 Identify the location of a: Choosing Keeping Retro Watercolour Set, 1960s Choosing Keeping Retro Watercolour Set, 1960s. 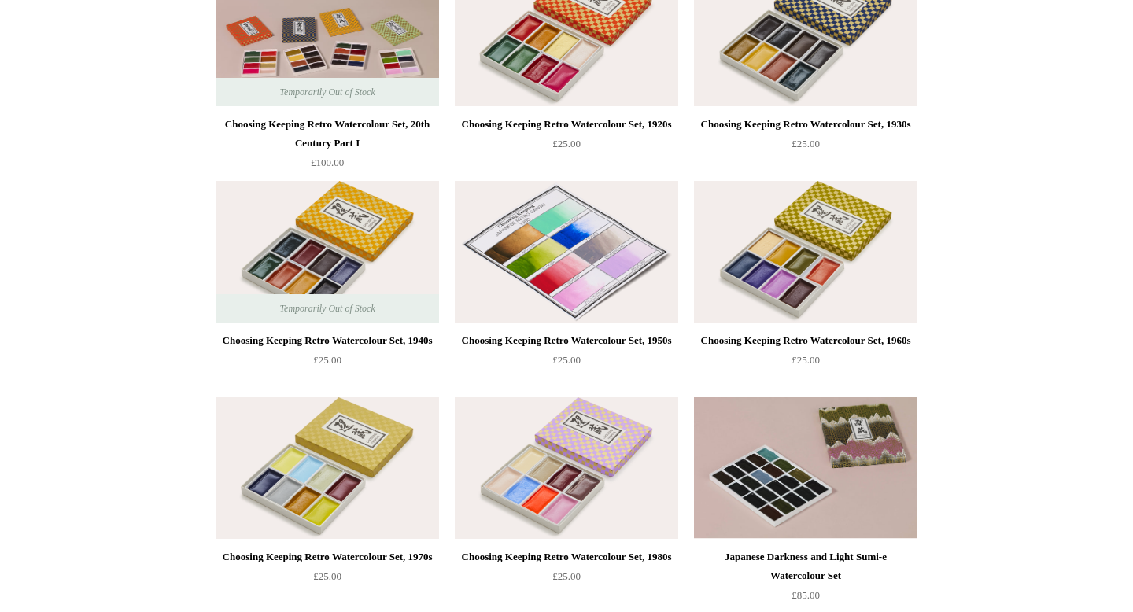
(806, 252).